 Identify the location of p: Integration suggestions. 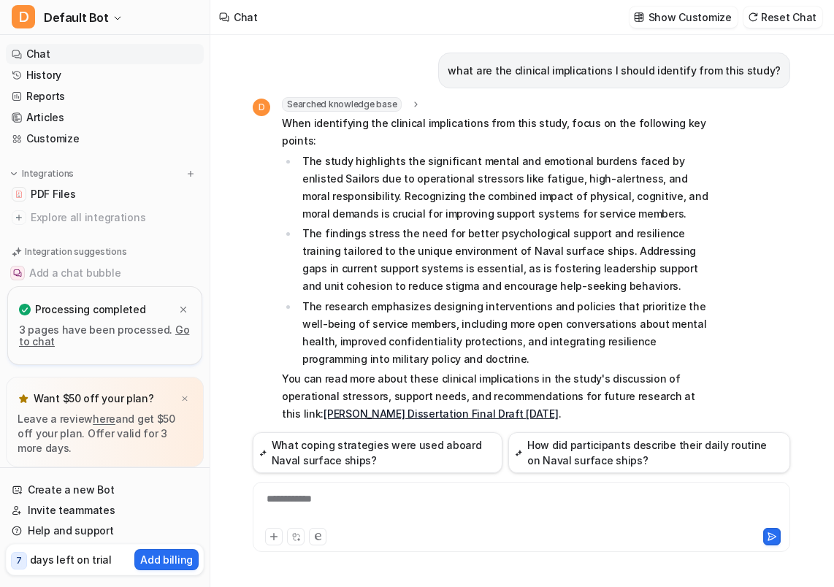
(75, 252).